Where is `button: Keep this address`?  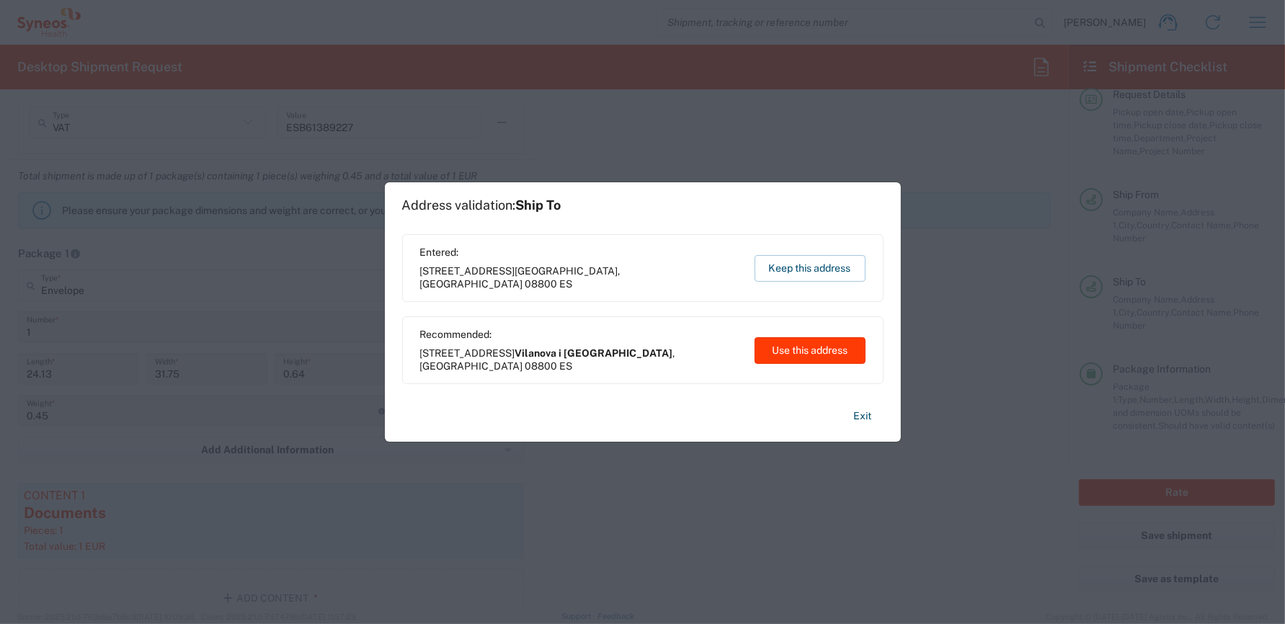 button: Keep this address is located at coordinates (810, 268).